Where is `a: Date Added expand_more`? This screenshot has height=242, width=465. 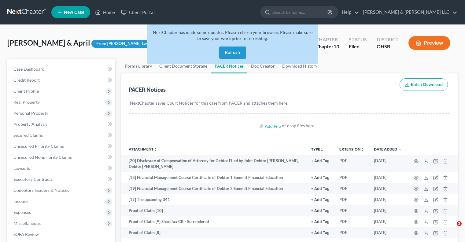
a: Date Added expand_more is located at coordinates (388, 149).